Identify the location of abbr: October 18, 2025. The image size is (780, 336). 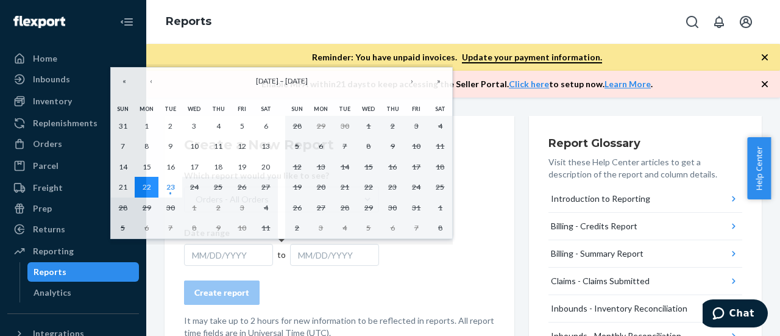
(440, 166).